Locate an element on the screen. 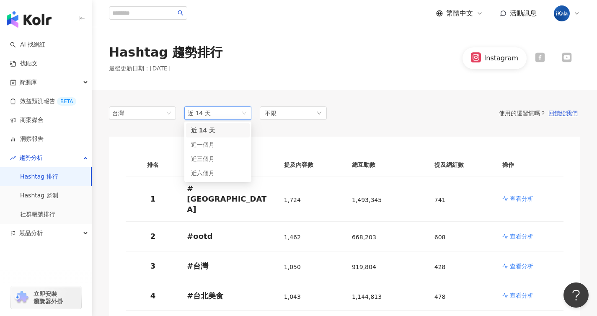 The width and height of the screenshot is (597, 316). a: Hashtag 排行 is located at coordinates (39, 177).